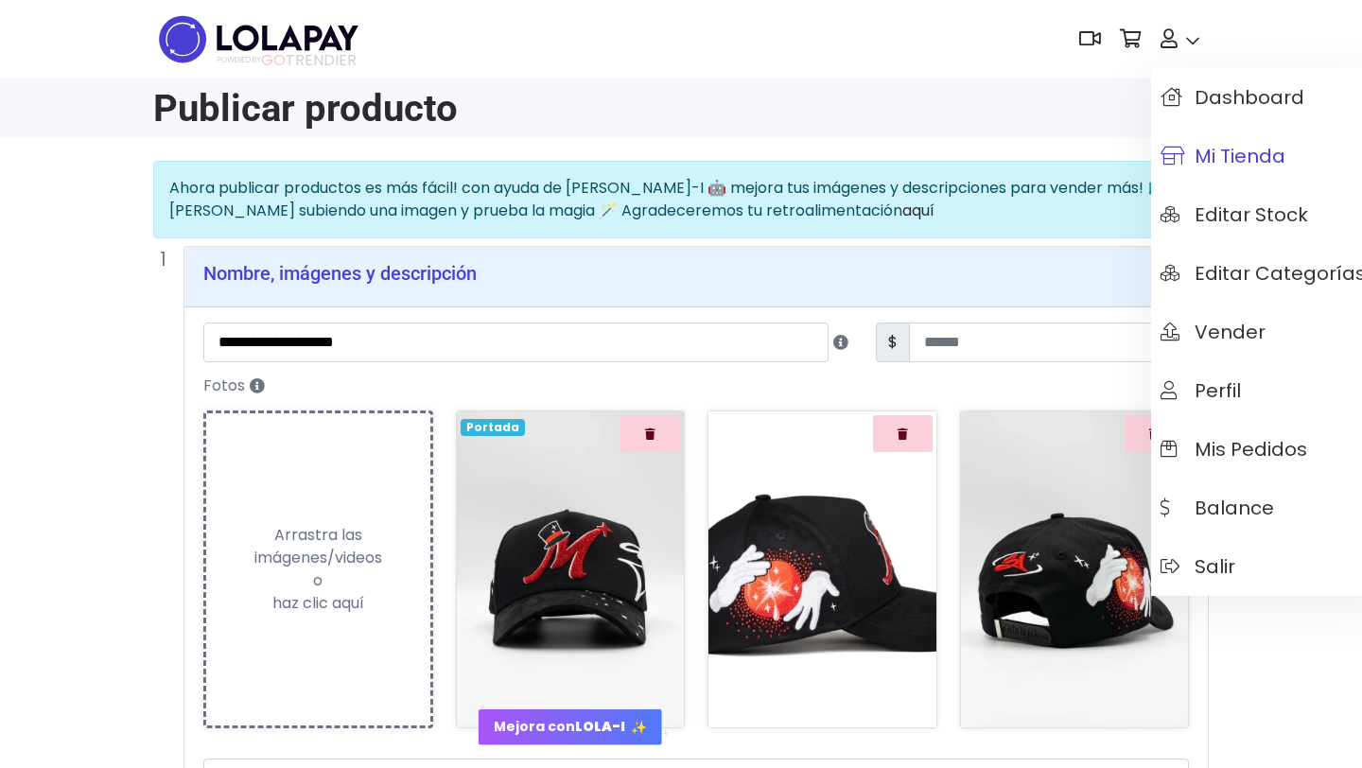 The image size is (1362, 768). I want to click on img: small_1751342634006.webp, so click(822, 569).